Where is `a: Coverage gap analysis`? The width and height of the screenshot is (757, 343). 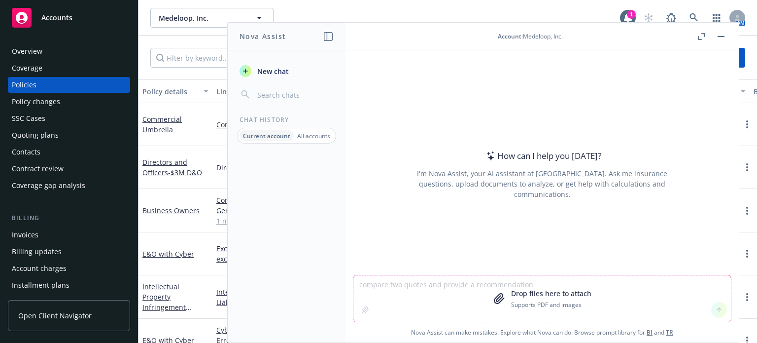 a: Coverage gap analysis is located at coordinates (69, 185).